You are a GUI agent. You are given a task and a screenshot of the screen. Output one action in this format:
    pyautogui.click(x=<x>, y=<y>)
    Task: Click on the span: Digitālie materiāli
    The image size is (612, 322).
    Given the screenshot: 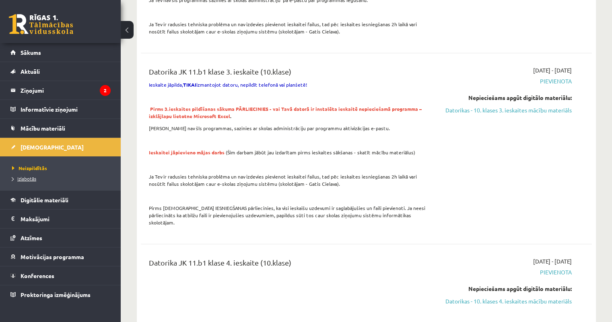 What is the action you would take?
    pyautogui.click(x=44, y=200)
    